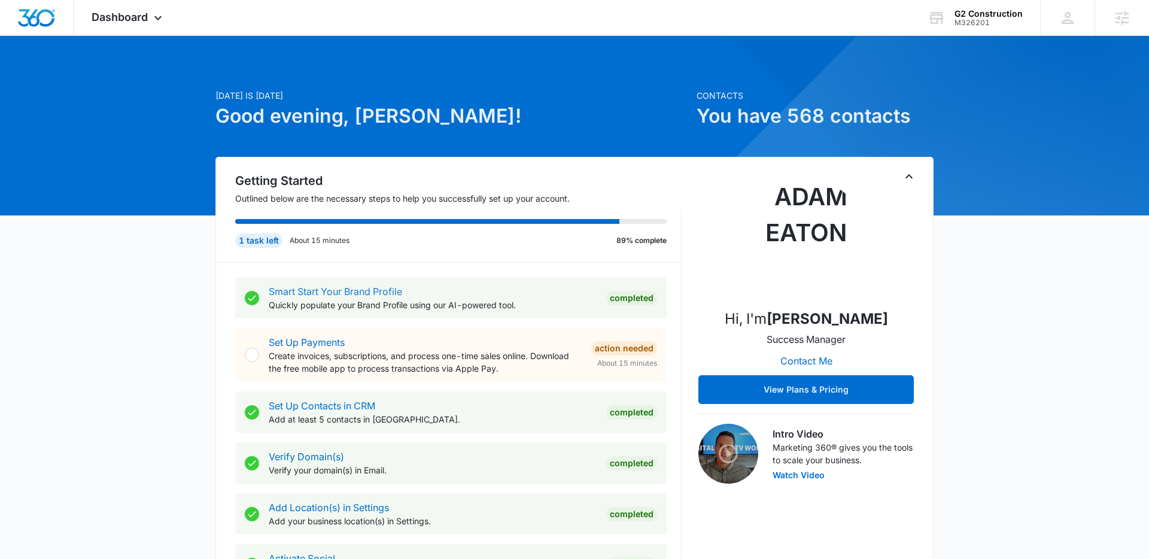 The height and width of the screenshot is (559, 1149). I want to click on a: Set Up Contacts in CRM, so click(322, 406).